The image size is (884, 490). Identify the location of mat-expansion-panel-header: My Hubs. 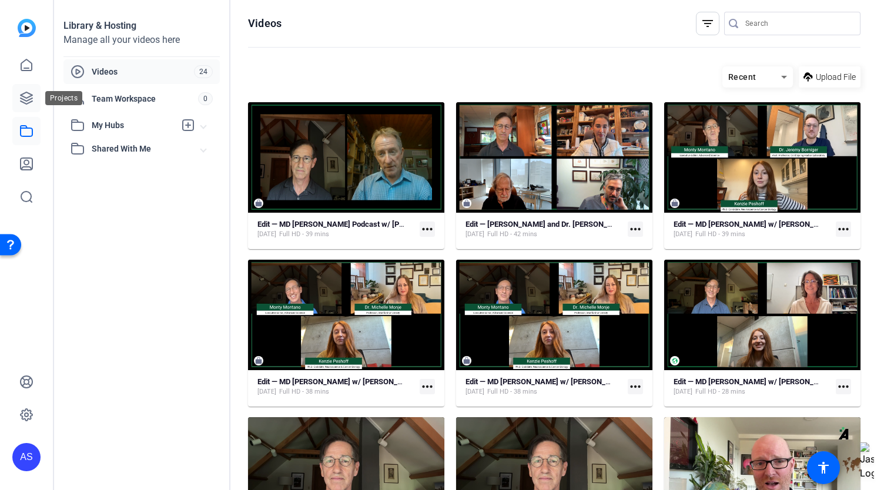
(142, 125).